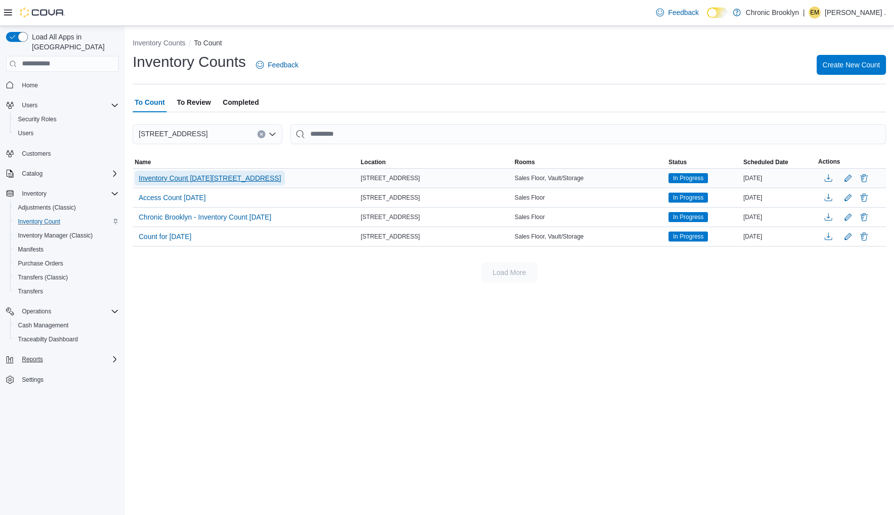  What do you see at coordinates (62, 85) in the screenshot?
I see `button: Home` at bounding box center [62, 85].